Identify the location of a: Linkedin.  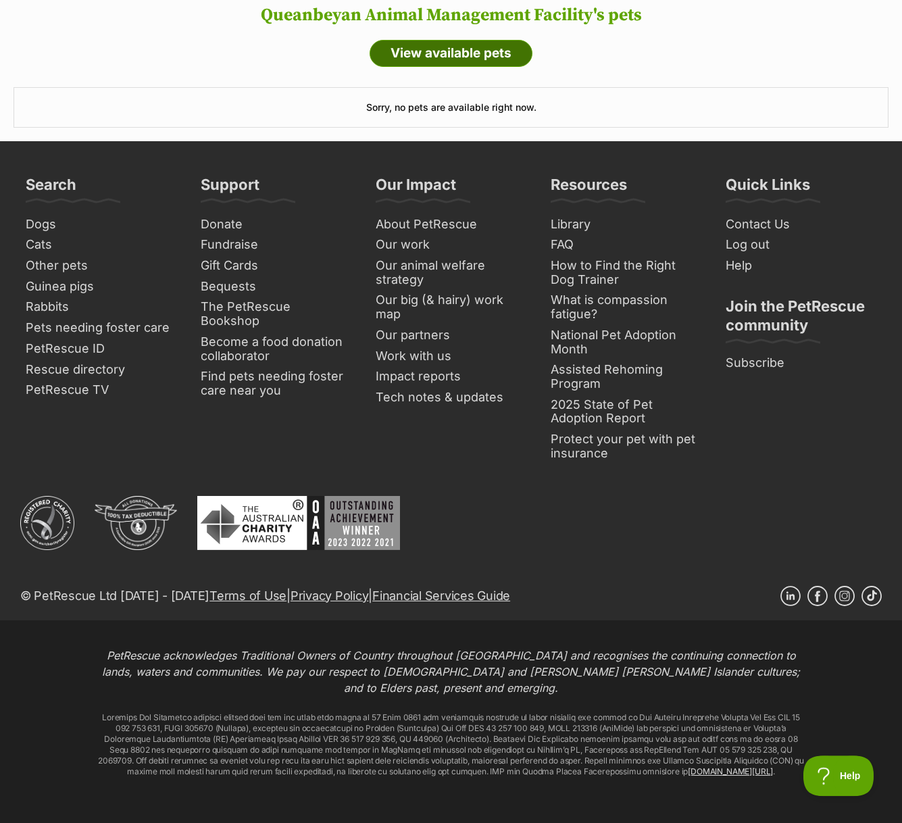
(791, 596).